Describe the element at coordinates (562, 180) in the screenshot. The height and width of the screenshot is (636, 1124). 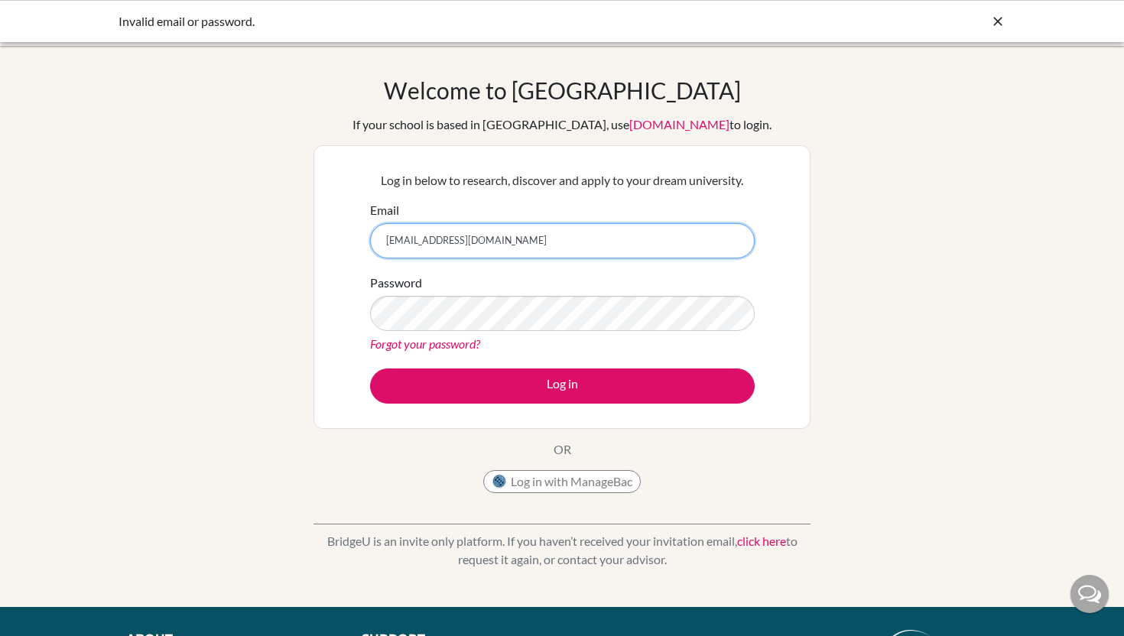
I see `p: Log in below to research, discover and apply to your dream university.` at that location.